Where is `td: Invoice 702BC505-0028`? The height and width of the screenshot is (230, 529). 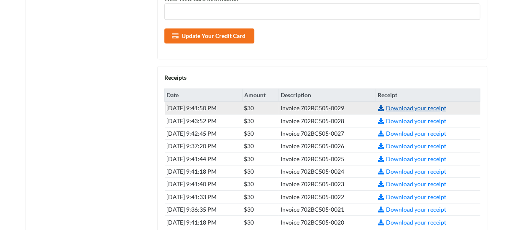
td: Invoice 702BC505-0028 is located at coordinates (327, 121).